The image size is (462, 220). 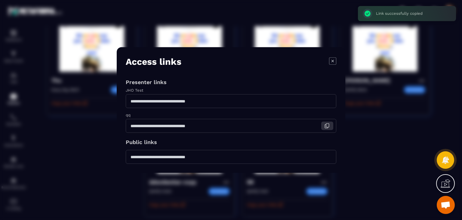 I want to click on label: JHO Test, so click(x=134, y=90).